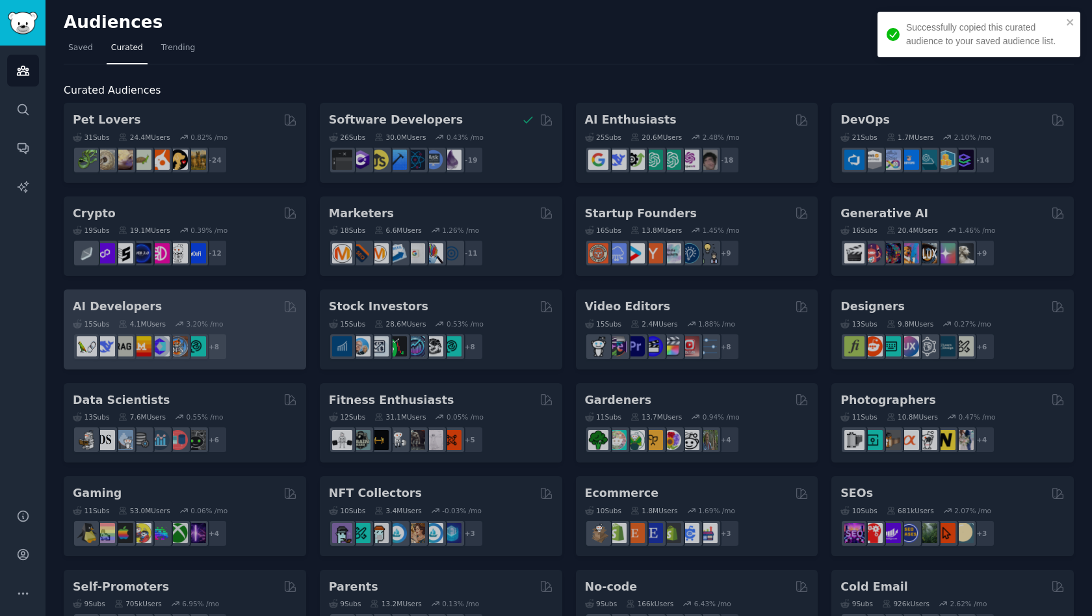 The height and width of the screenshot is (616, 1092). Describe the element at coordinates (81, 48) in the screenshot. I see `span: Saved` at that location.